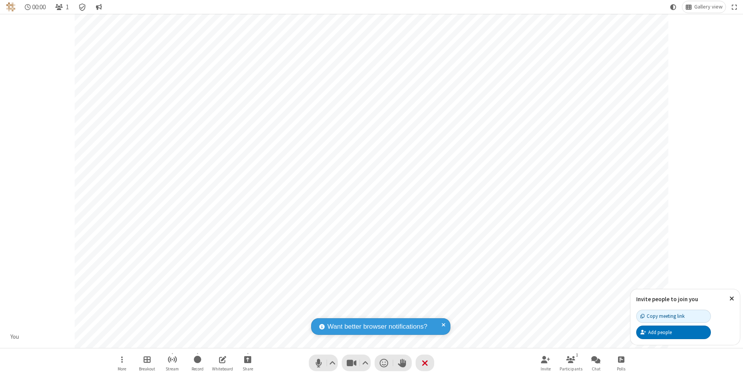 Image resolution: width=743 pixels, height=377 pixels. Describe the element at coordinates (172, 369) in the screenshot. I see `span: Stream` at that location.